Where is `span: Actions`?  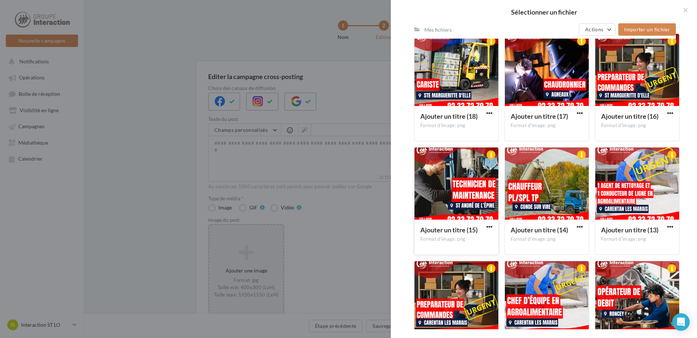
span: Actions is located at coordinates (594, 29).